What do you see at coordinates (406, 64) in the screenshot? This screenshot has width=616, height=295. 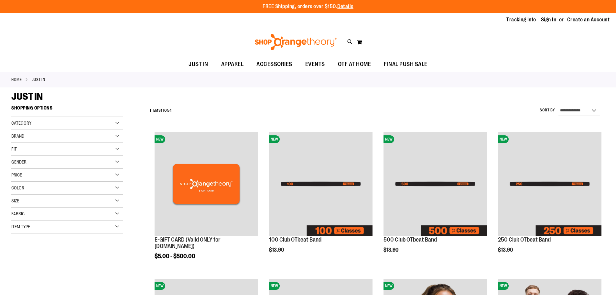 I see `span: FINAL PUSH SALE` at bounding box center [406, 64].